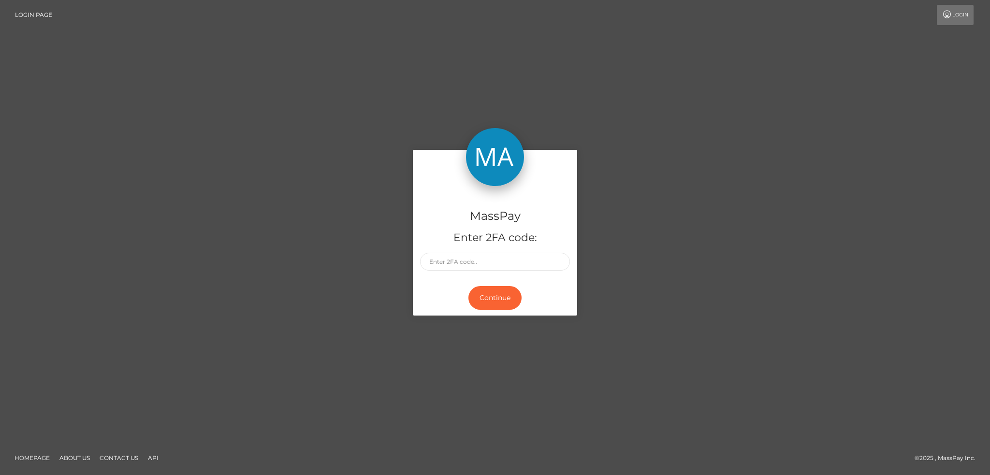  I want to click on h4: MassPay, so click(495, 216).